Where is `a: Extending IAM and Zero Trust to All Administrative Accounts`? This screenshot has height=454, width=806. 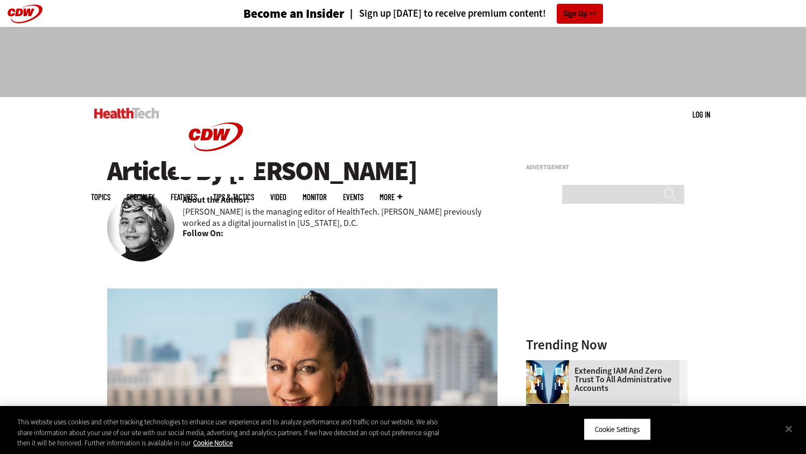
a: Extending IAM and Zero Trust to All Administrative Accounts is located at coordinates (604, 379).